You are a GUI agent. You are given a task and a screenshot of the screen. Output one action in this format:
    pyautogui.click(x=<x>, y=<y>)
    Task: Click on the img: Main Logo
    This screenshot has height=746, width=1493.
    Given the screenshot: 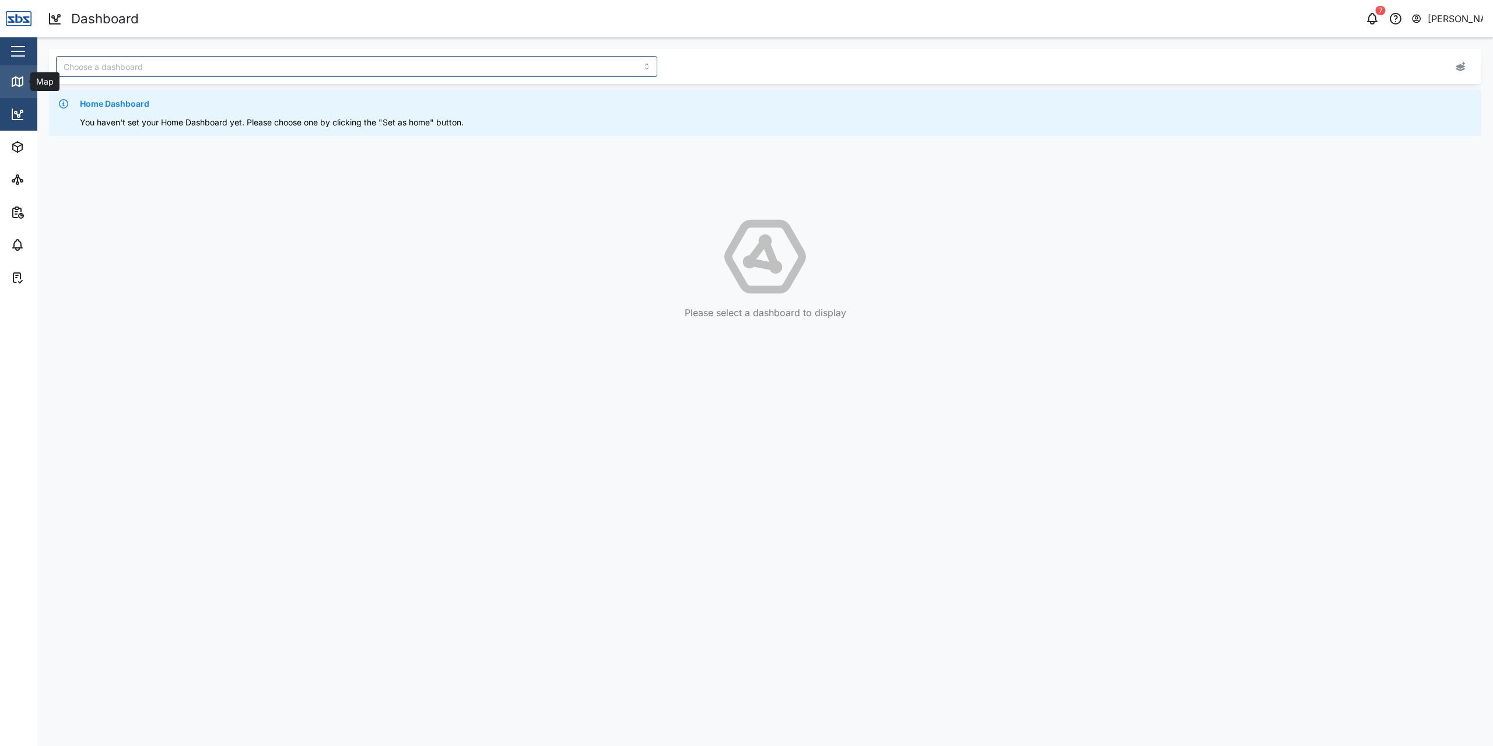 What is the action you would take?
    pyautogui.click(x=19, y=19)
    